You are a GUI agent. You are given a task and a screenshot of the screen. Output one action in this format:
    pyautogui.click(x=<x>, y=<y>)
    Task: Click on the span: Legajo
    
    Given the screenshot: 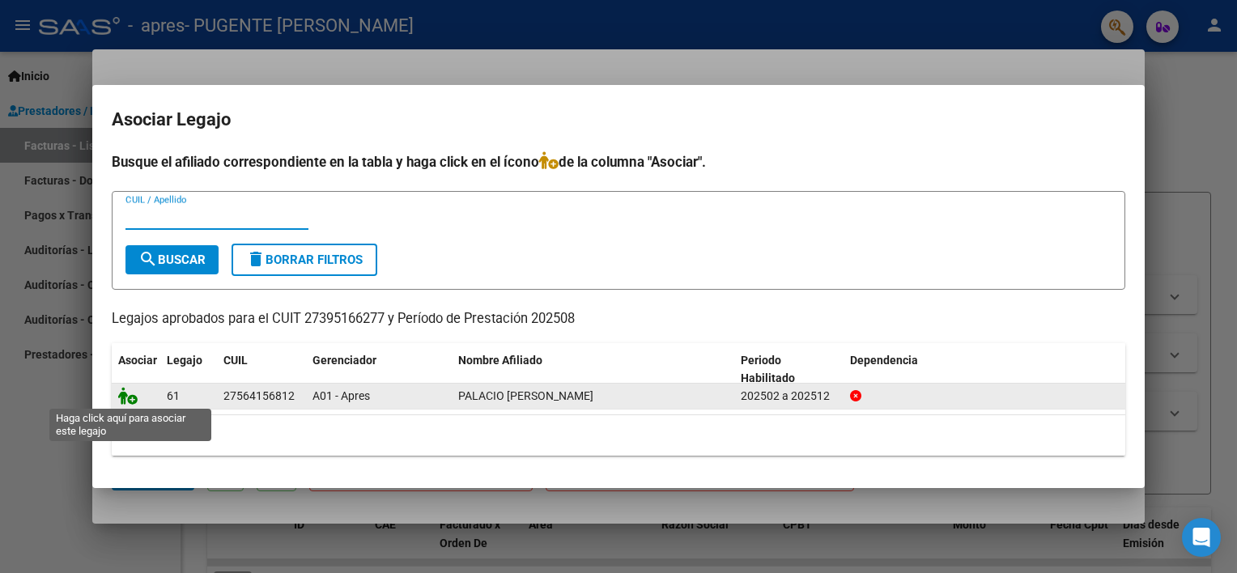 What is the action you would take?
    pyautogui.click(x=185, y=360)
    